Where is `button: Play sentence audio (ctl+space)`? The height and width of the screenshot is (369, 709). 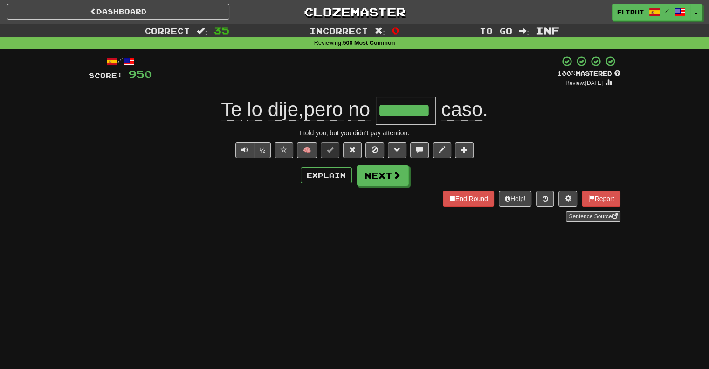 button: Play sentence audio (ctl+space) is located at coordinates (245, 150).